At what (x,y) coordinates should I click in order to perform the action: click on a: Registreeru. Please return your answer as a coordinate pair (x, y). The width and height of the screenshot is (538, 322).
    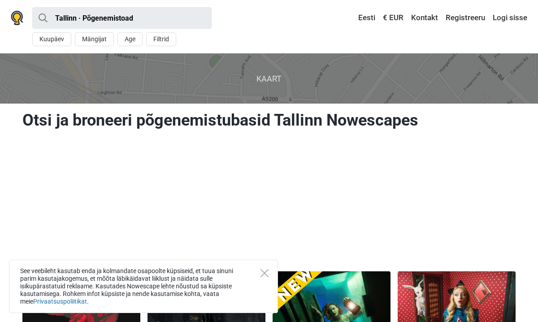
    Looking at the image, I should click on (466, 18).